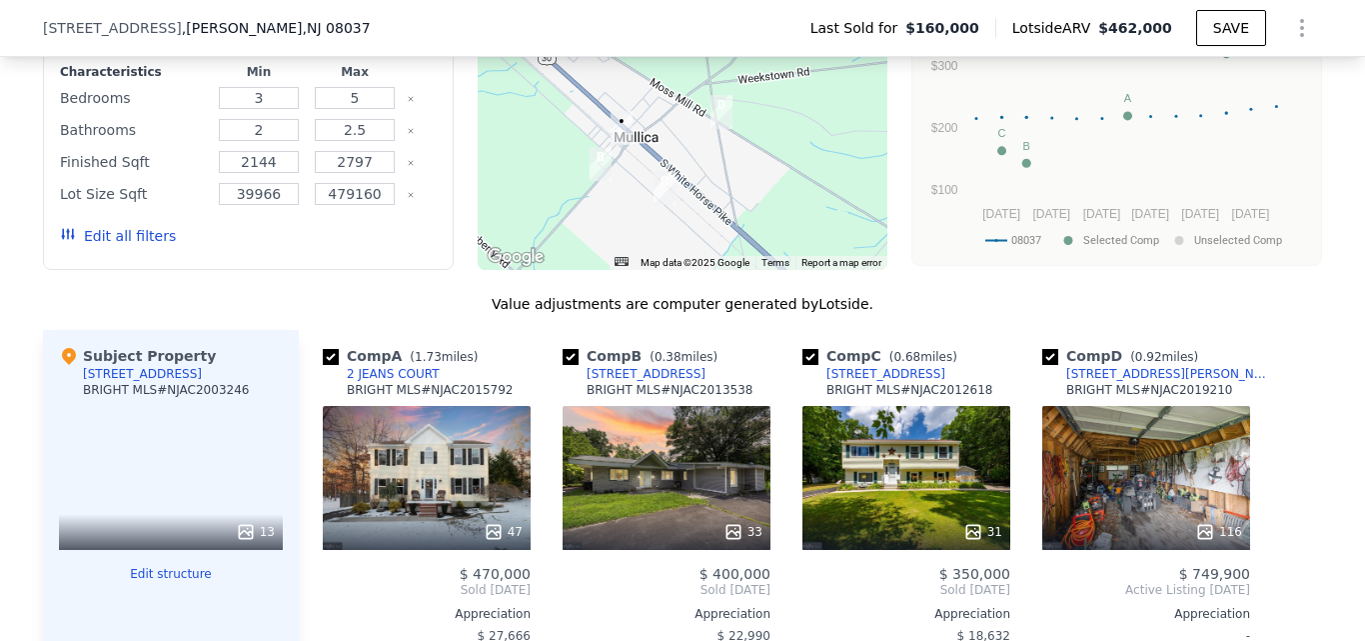  I want to click on div: Comp D, so click(1124, 356).